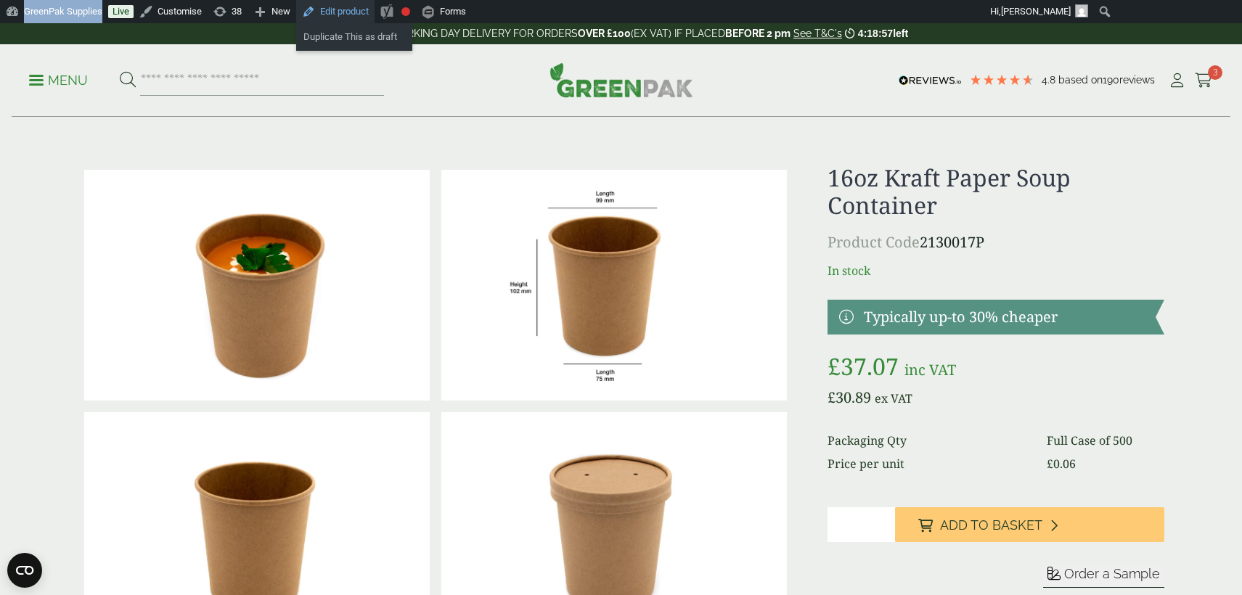 The image size is (1242, 595). Describe the element at coordinates (614, 285) in the screenshot. I see `img: Kraft_container16oz` at that location.